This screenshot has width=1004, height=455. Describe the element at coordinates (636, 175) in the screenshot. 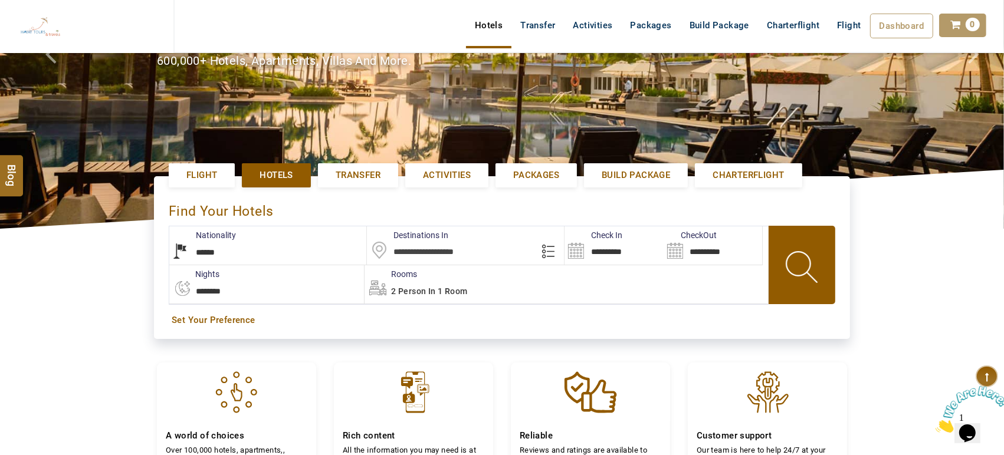

I see `span: Build Package` at that location.